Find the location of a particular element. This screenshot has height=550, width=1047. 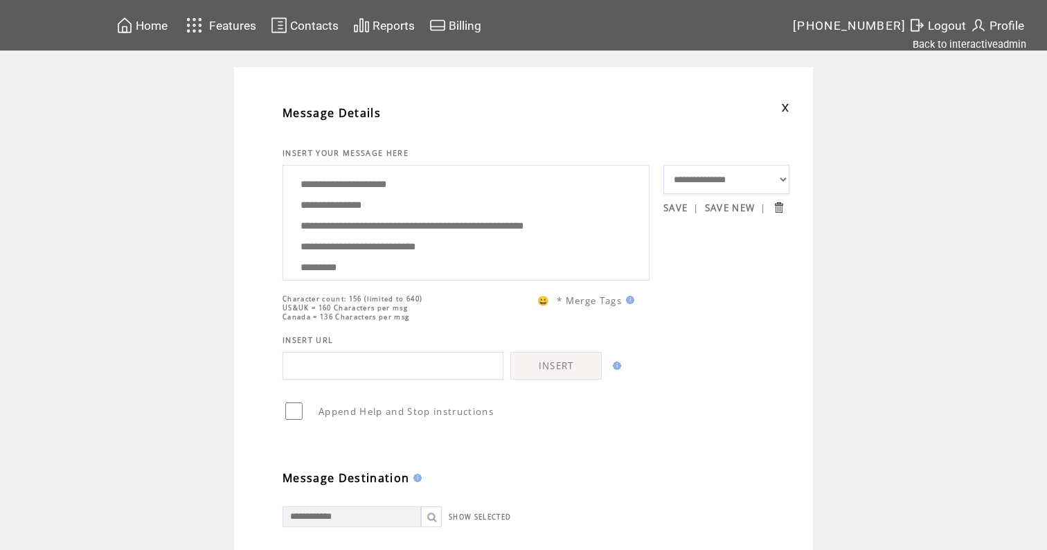

span: Character count: 156 (limited to 640) is located at coordinates (352, 298).